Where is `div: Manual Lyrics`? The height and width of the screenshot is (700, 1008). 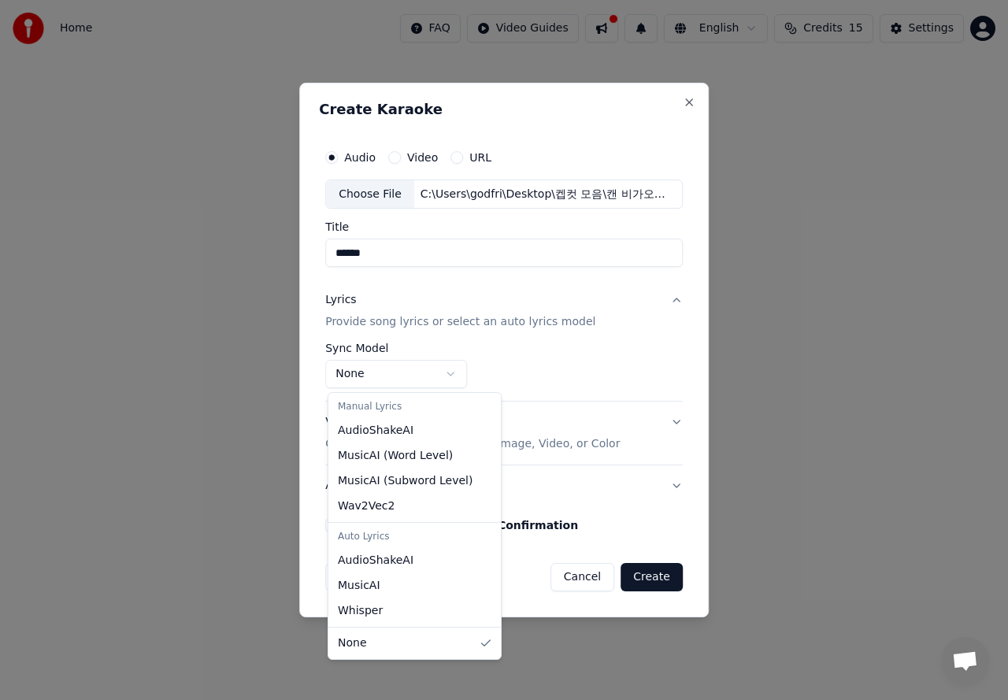
div: Manual Lyrics is located at coordinates (414, 407).